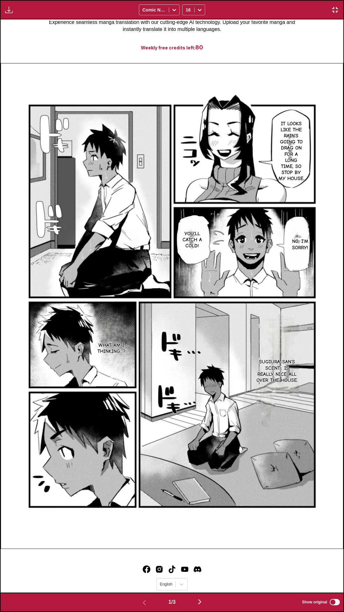 The image size is (344, 612). Describe the element at coordinates (112, 349) in the screenshot. I see `p: What am I thinking...?` at that location.